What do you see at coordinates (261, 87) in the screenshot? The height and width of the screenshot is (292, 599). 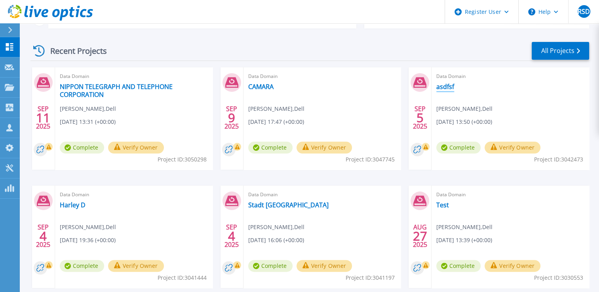 I see `a: CAMARA` at bounding box center [261, 87].